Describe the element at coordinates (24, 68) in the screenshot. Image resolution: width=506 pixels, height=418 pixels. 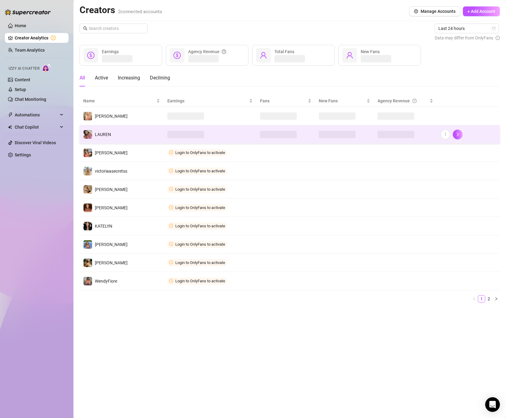
I see `span: Izzy AI Chatter` at that location.